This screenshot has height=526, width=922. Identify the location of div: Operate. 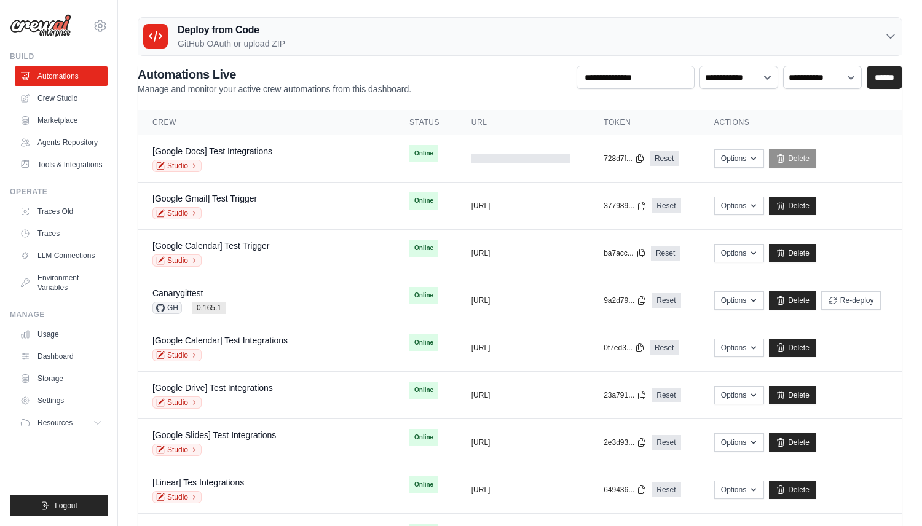
(58, 192).